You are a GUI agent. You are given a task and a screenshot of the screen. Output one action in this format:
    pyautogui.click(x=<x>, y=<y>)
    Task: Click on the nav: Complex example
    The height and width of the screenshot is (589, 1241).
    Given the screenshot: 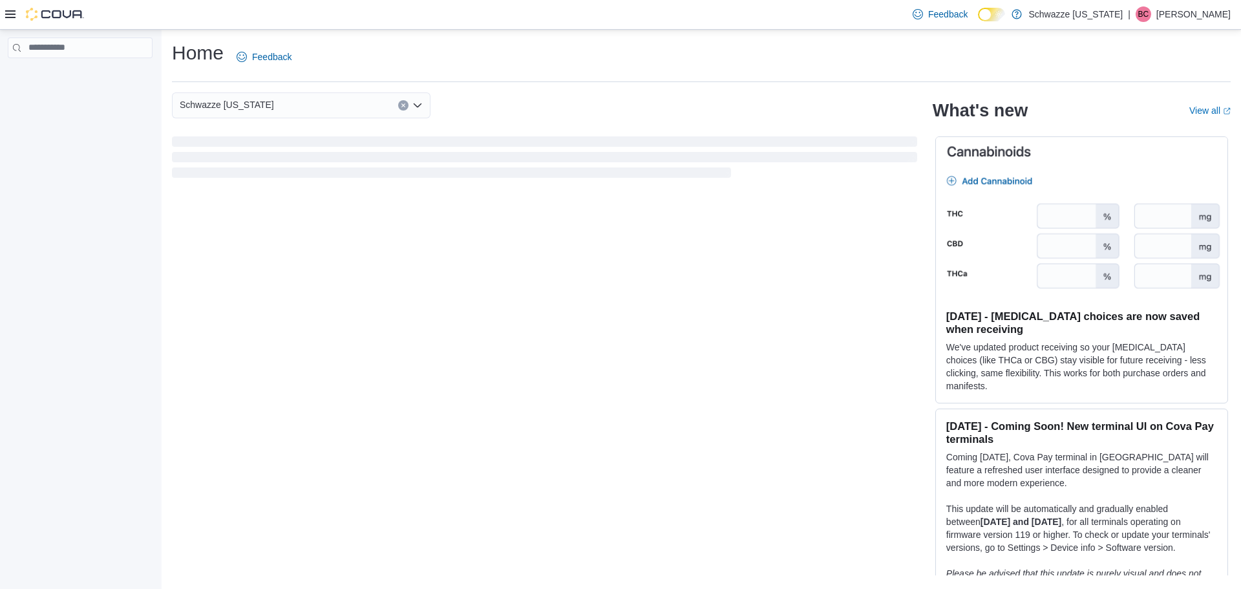 What is the action you would take?
    pyautogui.click(x=80, y=76)
    